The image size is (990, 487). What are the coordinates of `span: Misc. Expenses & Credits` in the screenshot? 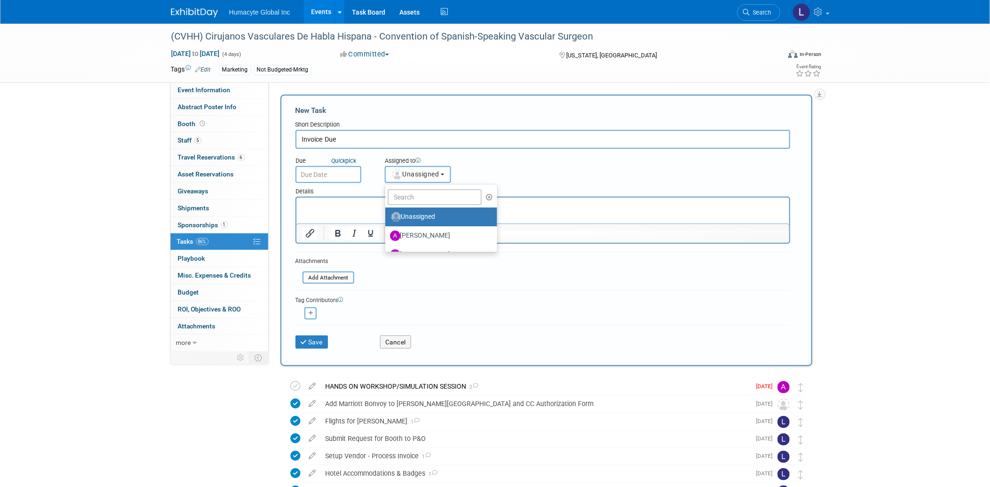 It's located at (215, 275).